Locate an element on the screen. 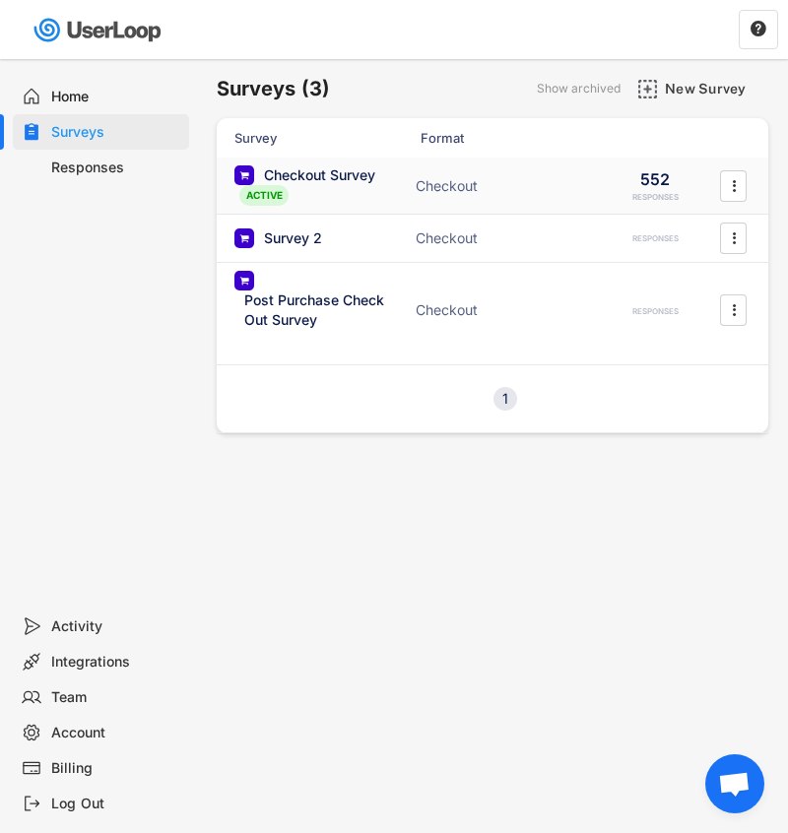  div: New Survey is located at coordinates (714, 89).